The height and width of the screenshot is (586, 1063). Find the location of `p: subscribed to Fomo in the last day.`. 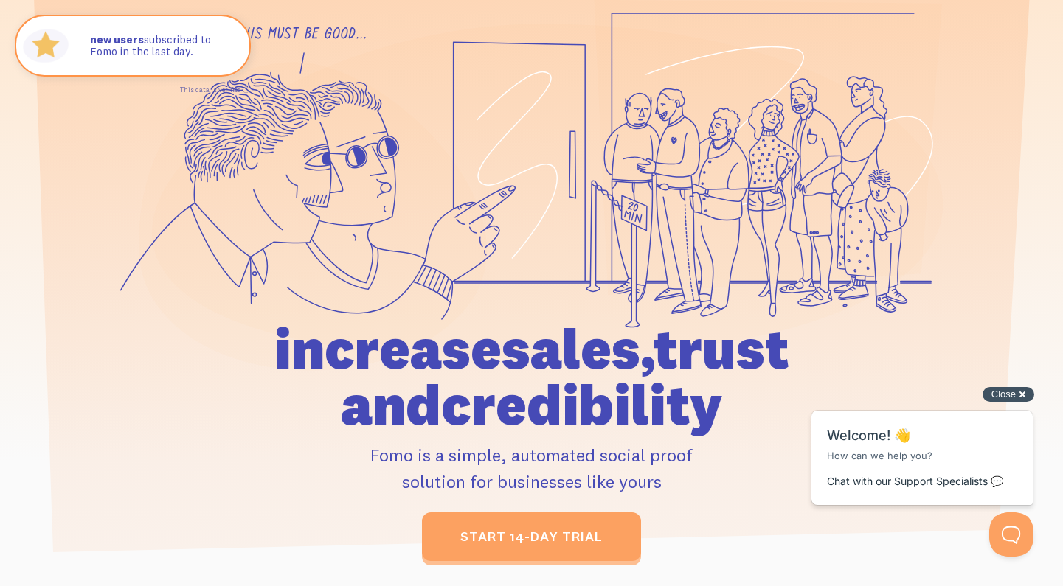

p: subscribed to Fomo in the last day. is located at coordinates (162, 46).